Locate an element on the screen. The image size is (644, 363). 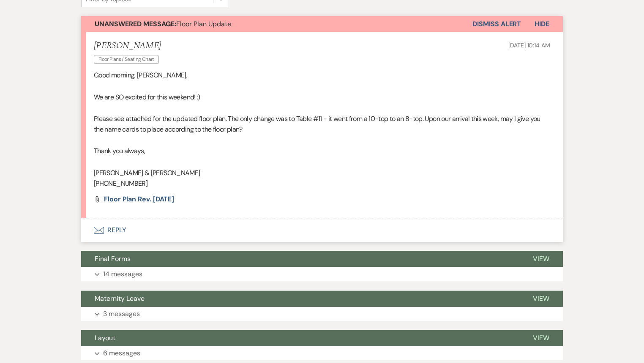
button: Unanswered Message:Floor Plan Update is located at coordinates (277, 24).